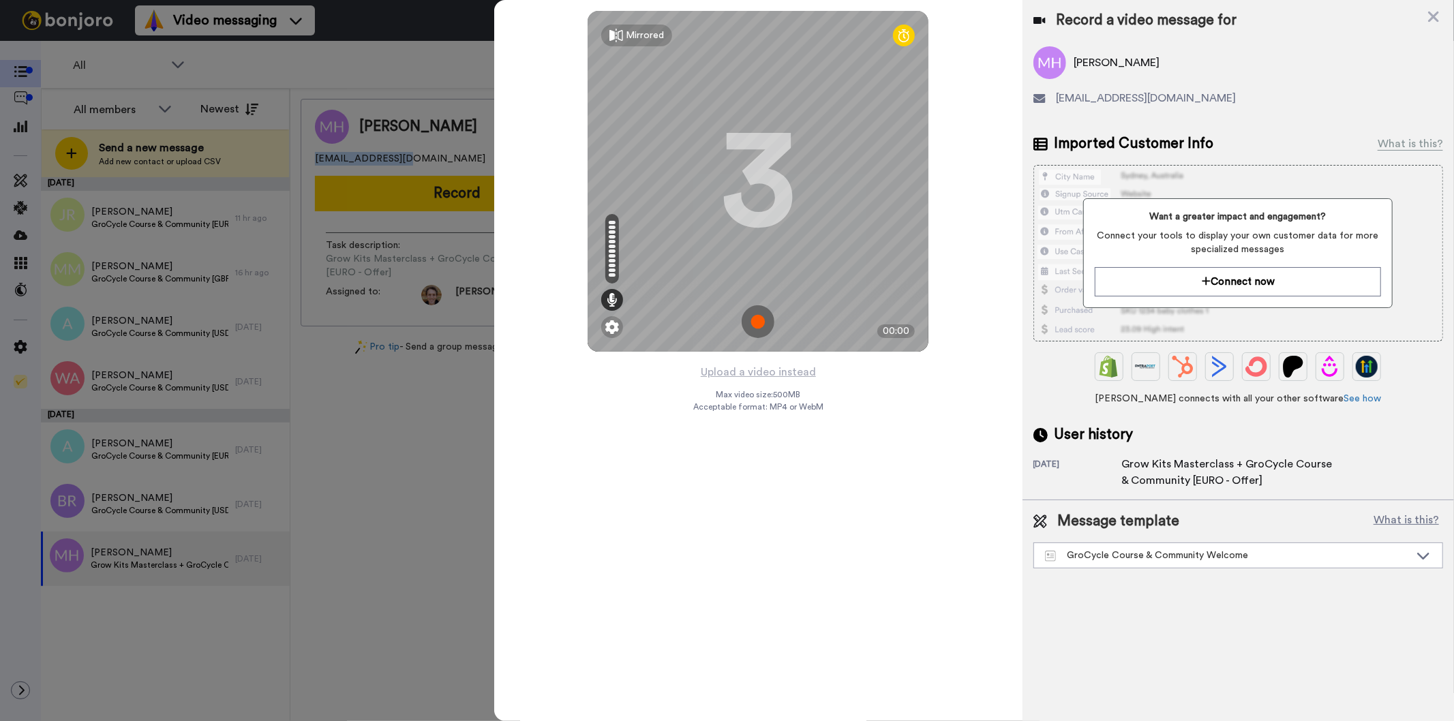  Describe the element at coordinates (1330, 367) in the screenshot. I see `img: Drip` at that location.